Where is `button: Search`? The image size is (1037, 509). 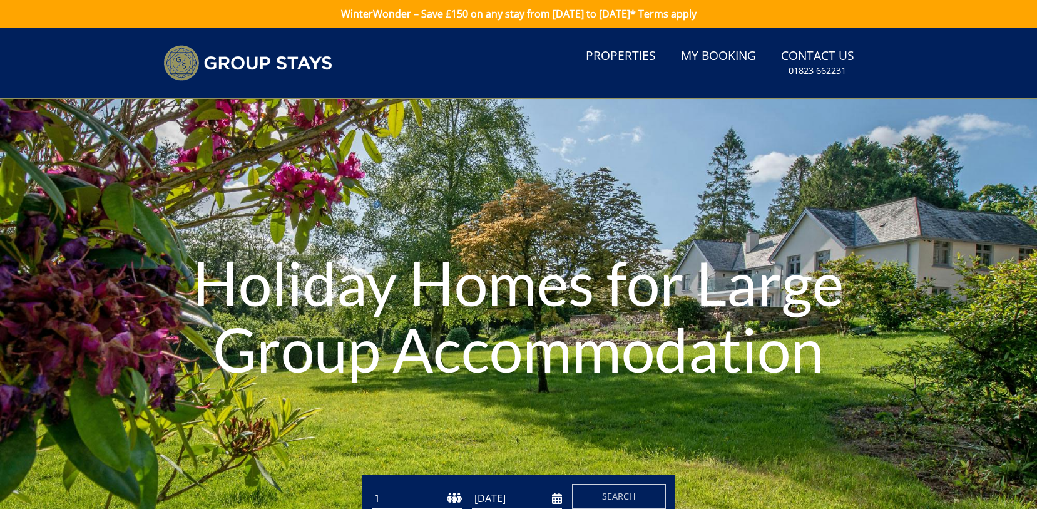 button: Search is located at coordinates (619, 496).